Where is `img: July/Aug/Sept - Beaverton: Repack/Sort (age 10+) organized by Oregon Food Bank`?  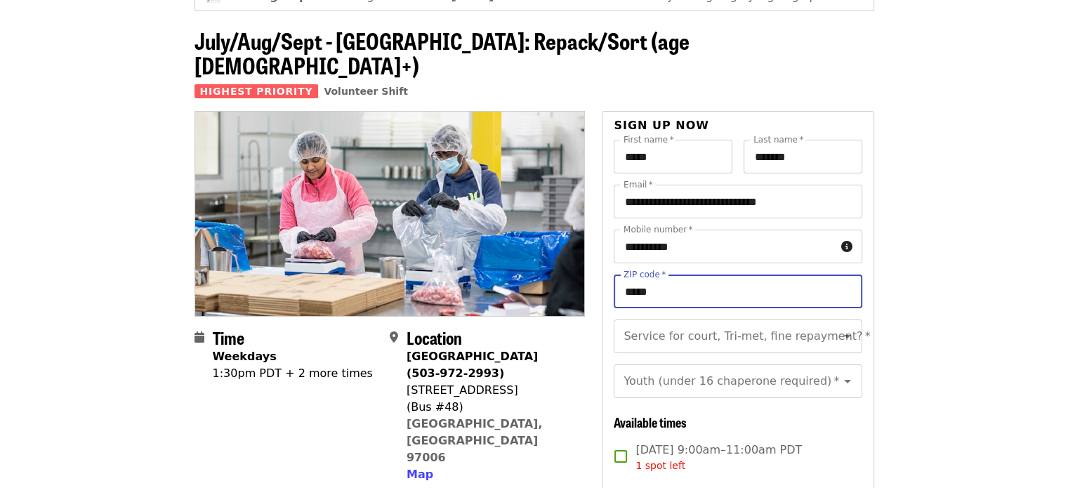 img: July/Aug/Sept - Beaverton: Repack/Sort (age 10+) organized by Oregon Food Bank is located at coordinates (390, 214).